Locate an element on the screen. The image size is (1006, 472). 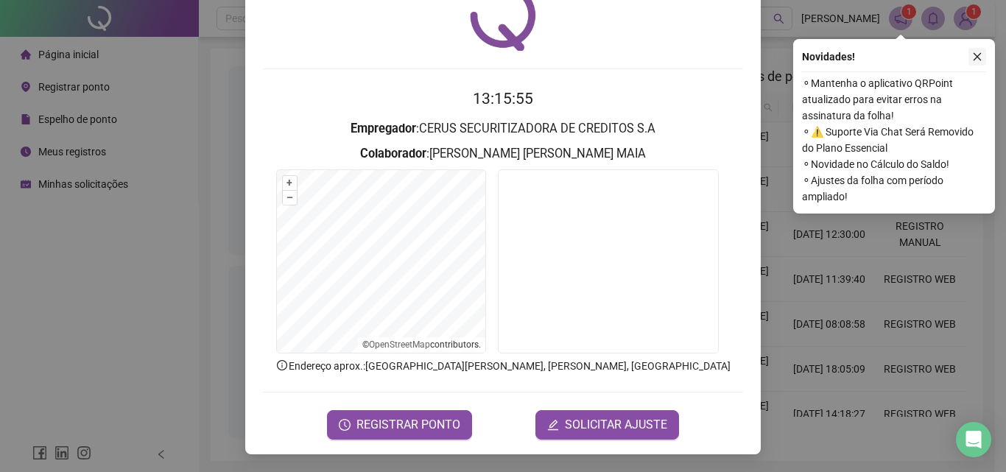
a: OpenStreetMap is located at coordinates (399, 345).